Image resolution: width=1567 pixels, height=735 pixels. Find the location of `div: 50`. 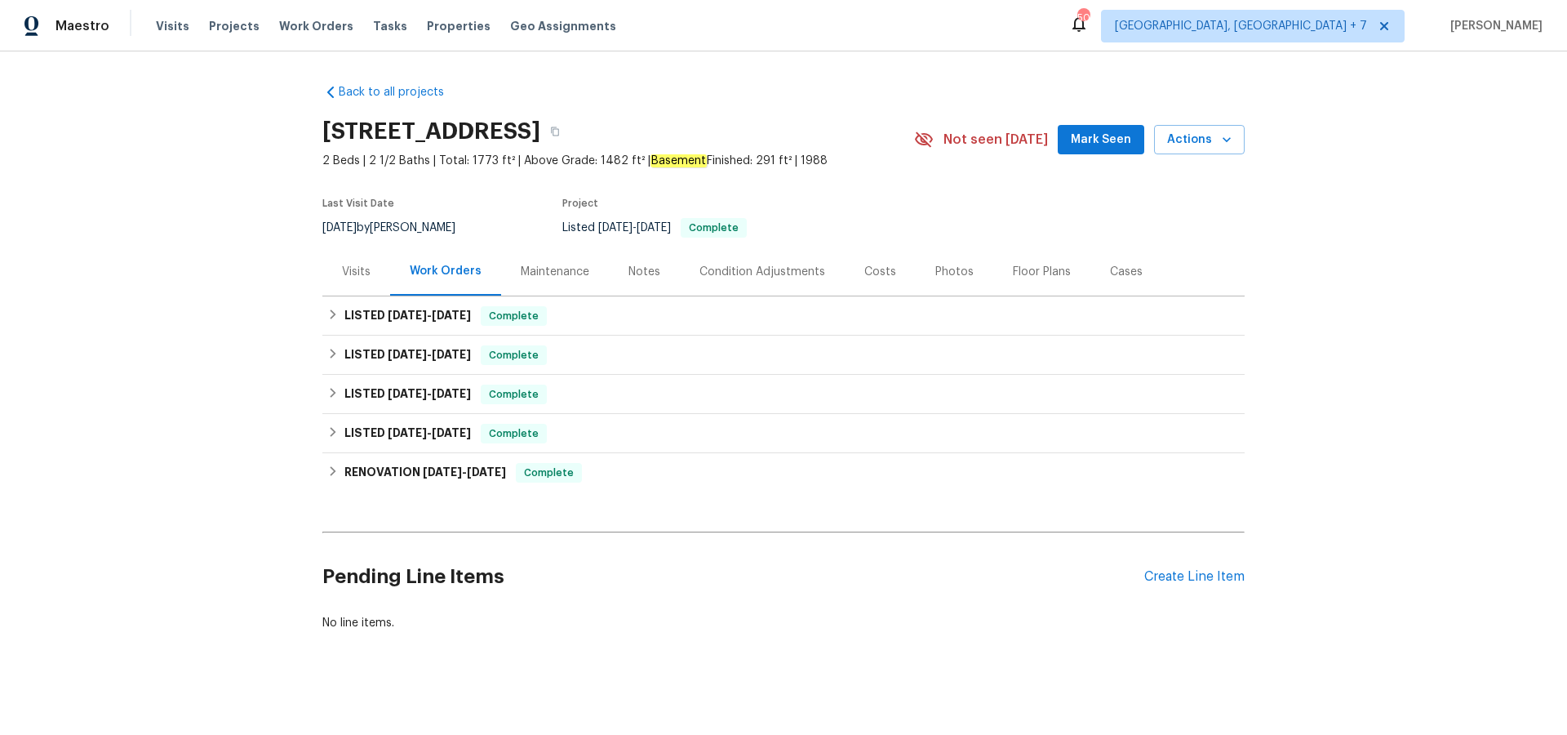

div: 50 is located at coordinates (1083, 18).